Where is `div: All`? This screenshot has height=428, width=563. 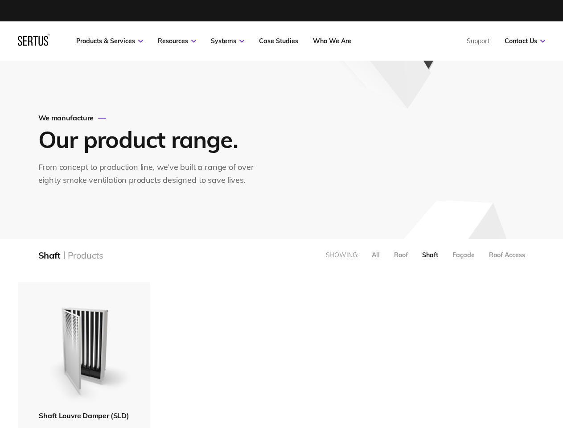 div: All is located at coordinates (376, 255).